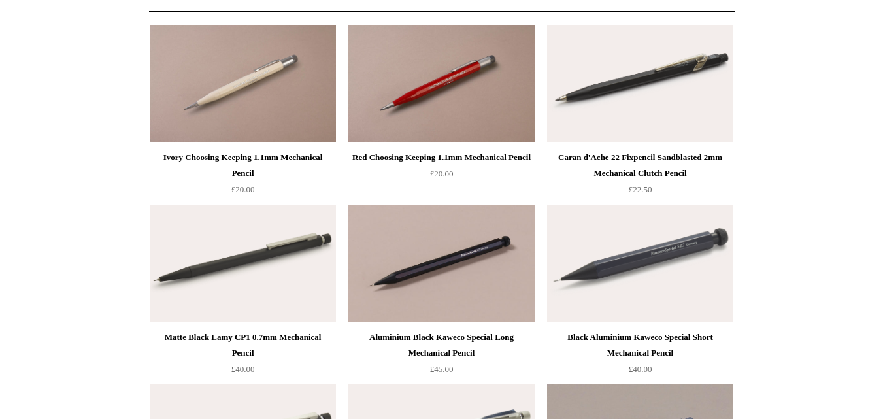  Describe the element at coordinates (441, 263) in the screenshot. I see `a: Aluminium Black Kaweco Special Long Mechanical Pencil Aluminium Black Kaweco Special Long Mechani...` at that location.